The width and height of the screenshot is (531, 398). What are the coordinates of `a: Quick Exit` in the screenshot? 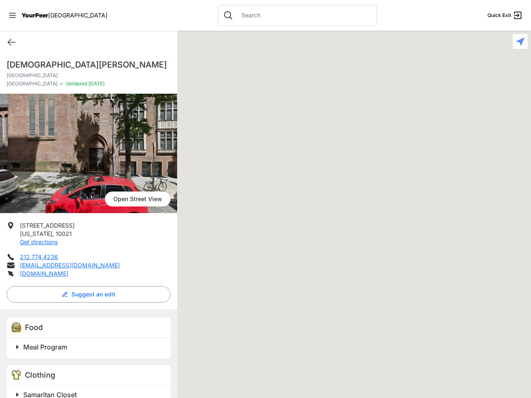 It's located at (505, 15).